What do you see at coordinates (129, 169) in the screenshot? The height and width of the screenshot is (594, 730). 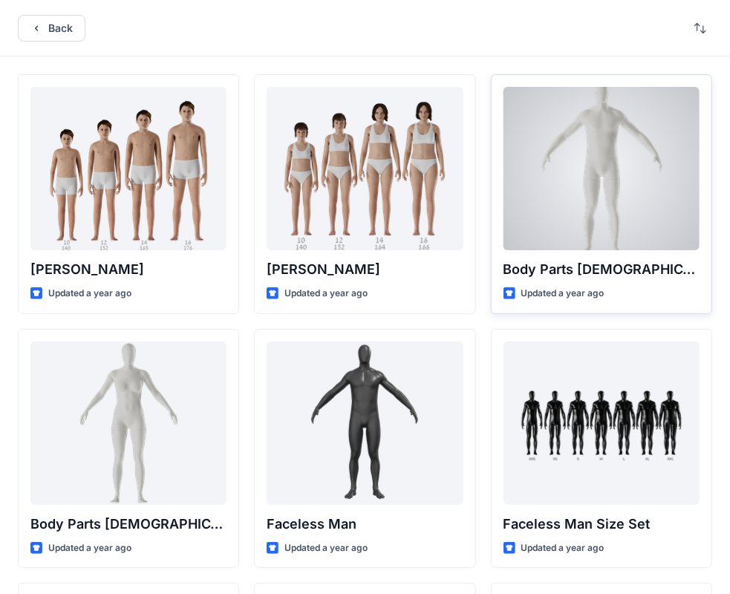 I see `a: Brandon` at bounding box center [129, 169].